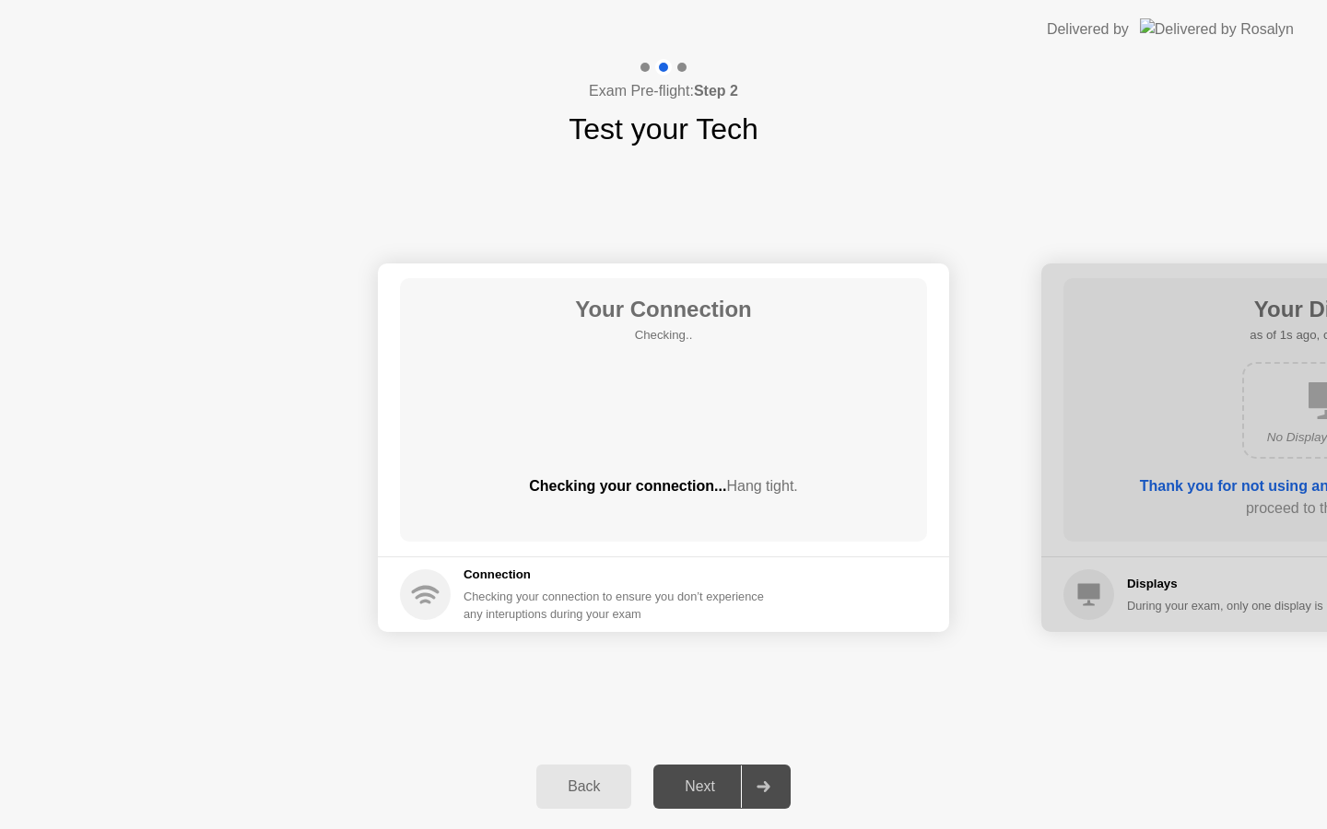 The height and width of the screenshot is (829, 1327). What do you see at coordinates (583, 787) in the screenshot?
I see `button: Back` at bounding box center [583, 787].